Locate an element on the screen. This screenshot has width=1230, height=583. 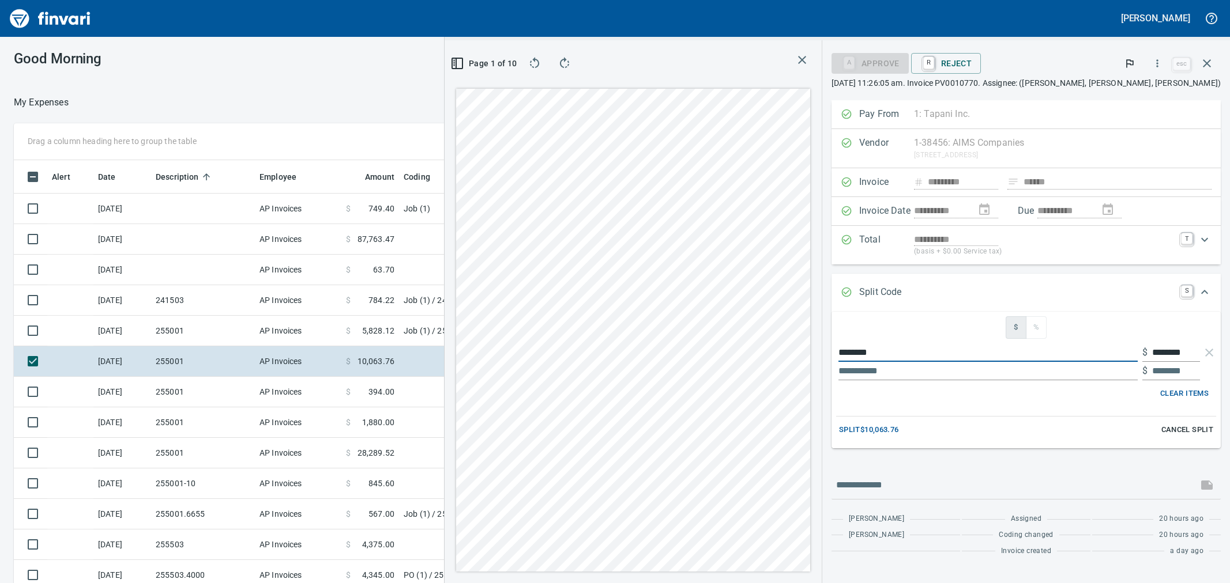
span: Coding changed is located at coordinates (1026, 536).